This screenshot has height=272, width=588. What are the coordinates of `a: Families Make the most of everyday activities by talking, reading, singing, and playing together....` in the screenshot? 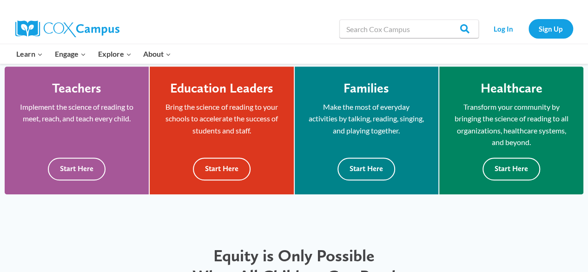 It's located at (366, 130).